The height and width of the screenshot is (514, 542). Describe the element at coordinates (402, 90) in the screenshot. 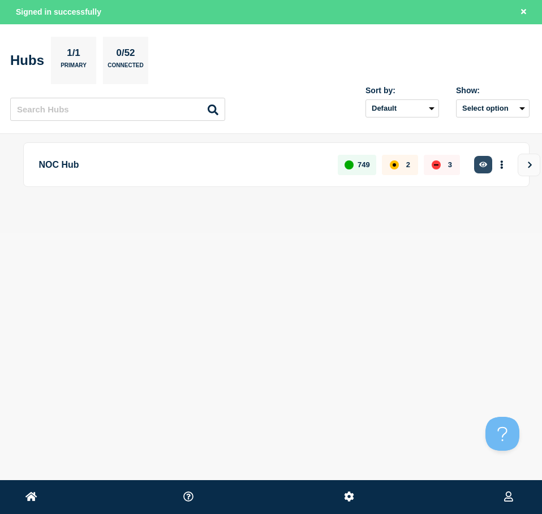

I see `div: Sort by:` at that location.